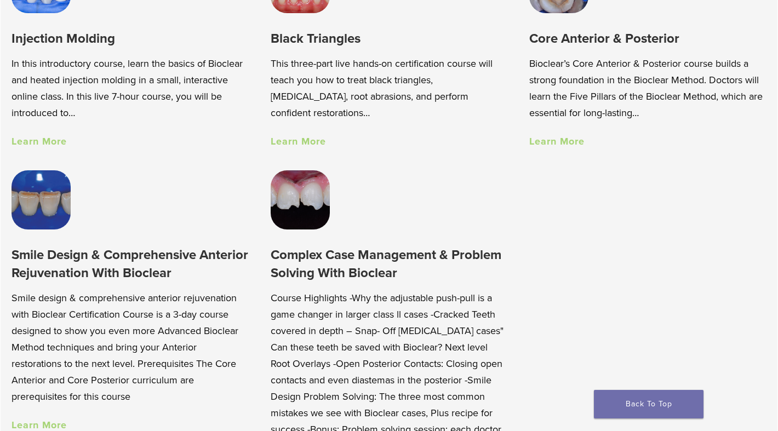 The height and width of the screenshot is (431, 778). I want to click on h3: Complex Case Management & Problem Solving With Bioclear, so click(389, 264).